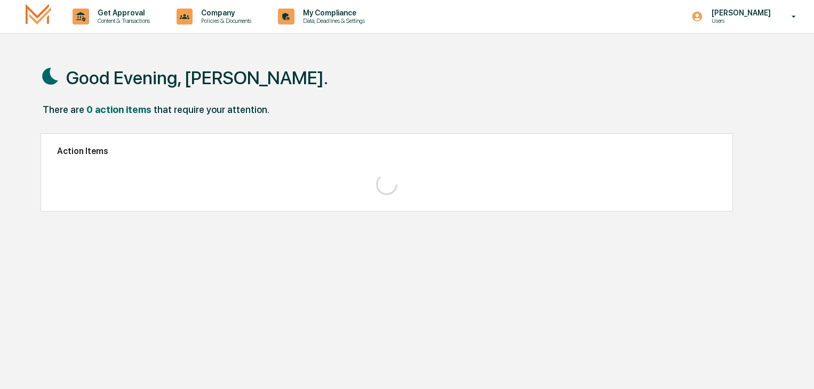 Image resolution: width=814 pixels, height=389 pixels. What do you see at coordinates (211, 109) in the screenshot?
I see `div: that require your attention.` at bounding box center [211, 109].